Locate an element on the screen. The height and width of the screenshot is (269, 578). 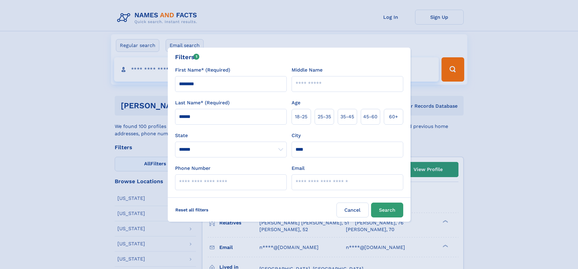
div: Filters is located at coordinates (187, 57).